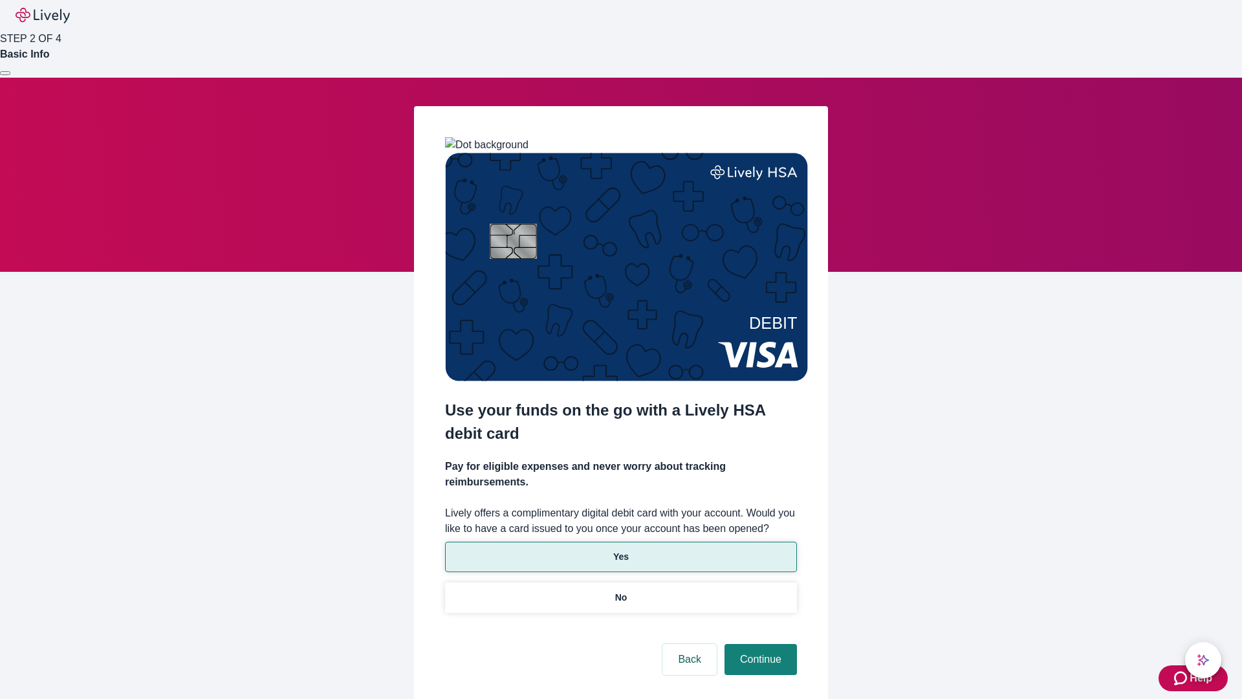 This screenshot has height=699, width=1242. What do you see at coordinates (690, 659) in the screenshot?
I see `button: Back` at bounding box center [690, 659].